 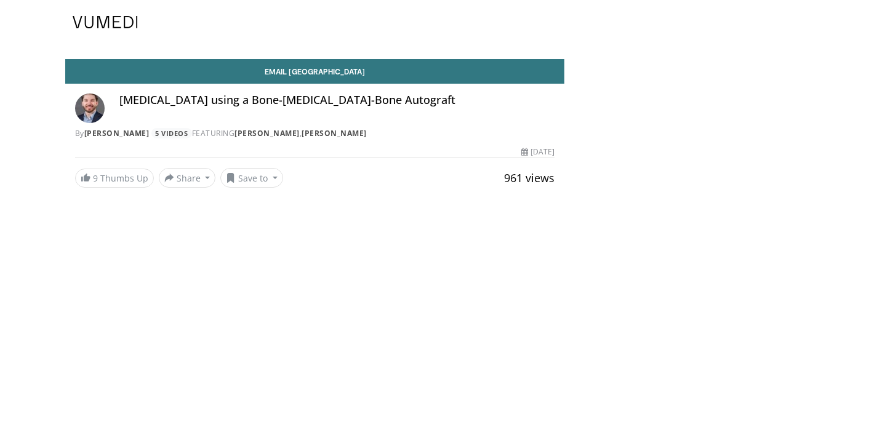 I want to click on a: 9 Thumbs Up, so click(x=115, y=178).